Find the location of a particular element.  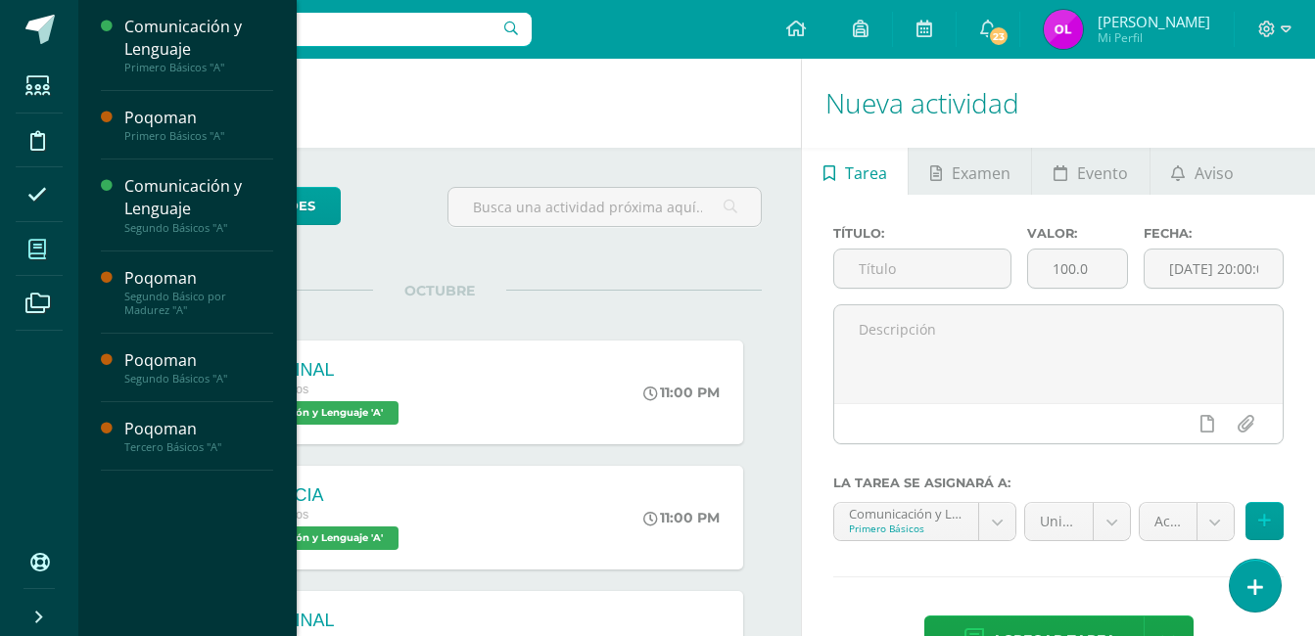

img: 443cebf6bb9f7683c39c149316ce9694.png is located at coordinates (1063, 29).